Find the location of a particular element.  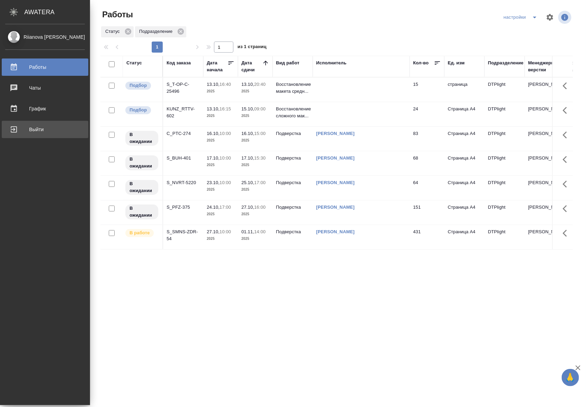

div: Ед. изм is located at coordinates (456, 63).